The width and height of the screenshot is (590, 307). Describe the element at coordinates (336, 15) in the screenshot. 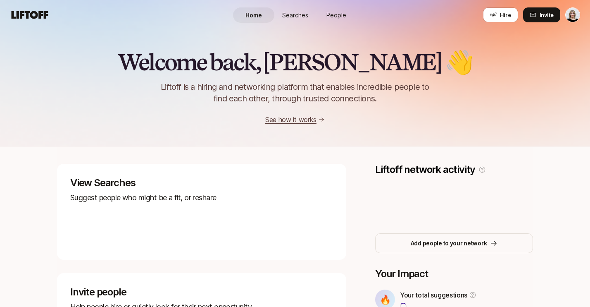

I see `span: People` at that location.